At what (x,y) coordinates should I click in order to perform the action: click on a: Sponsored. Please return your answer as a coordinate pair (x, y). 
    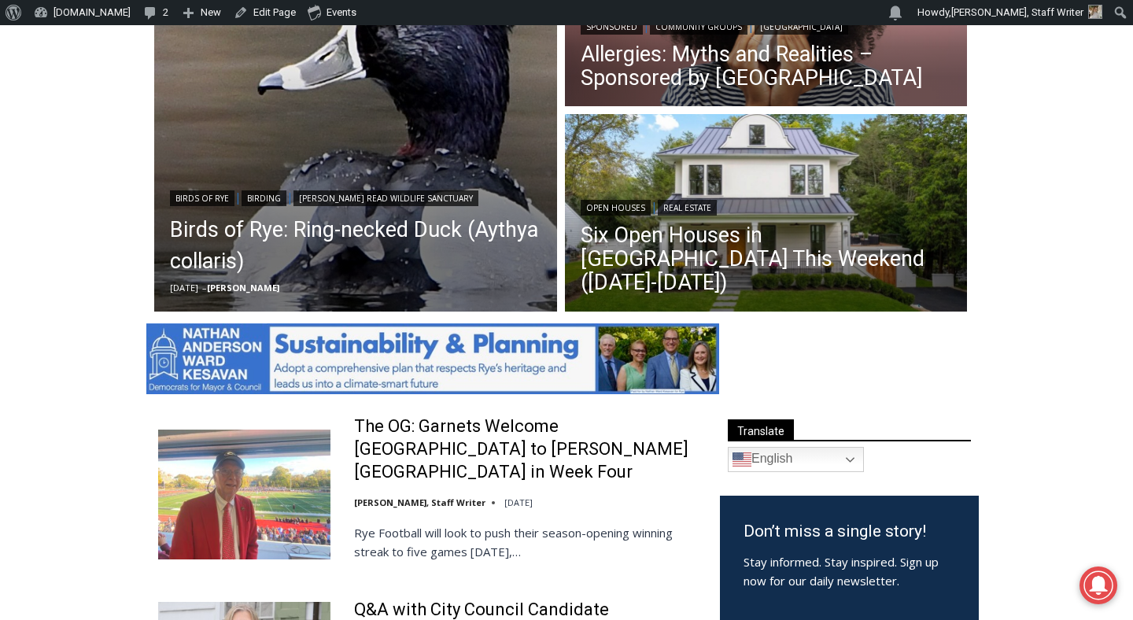
    Looking at the image, I should click on (611, 27).